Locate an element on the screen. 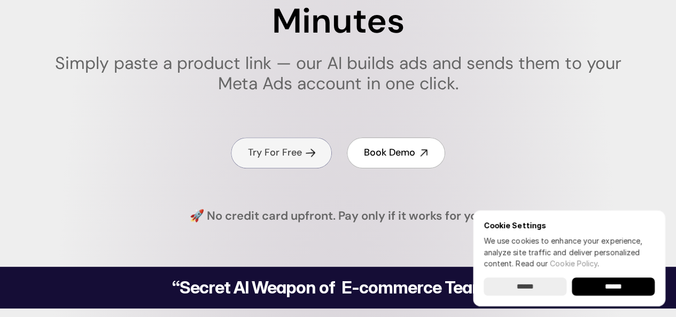  a: Book Demo is located at coordinates (396, 152).